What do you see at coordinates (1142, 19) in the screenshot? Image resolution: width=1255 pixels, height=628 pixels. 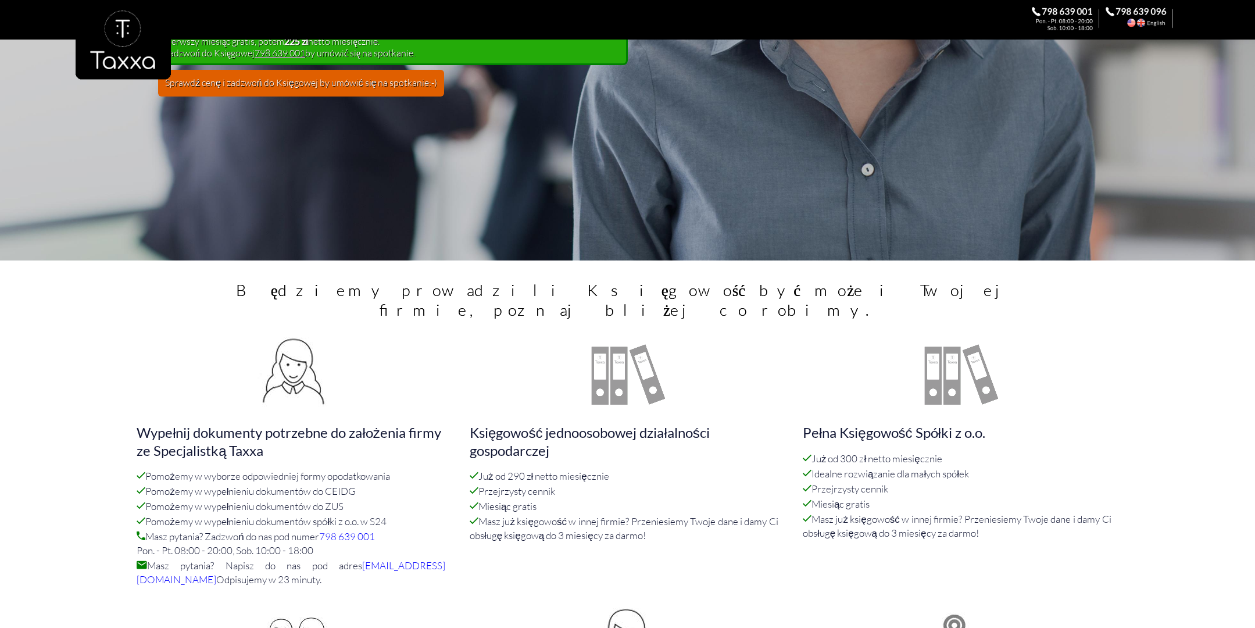 I see `div: Call the Accountant. 798 639 096` at bounding box center [1142, 19].